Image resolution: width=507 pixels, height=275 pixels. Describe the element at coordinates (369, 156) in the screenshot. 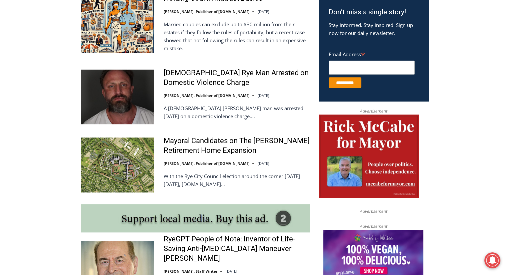

I see `a: McCabe for Mayor` at that location.